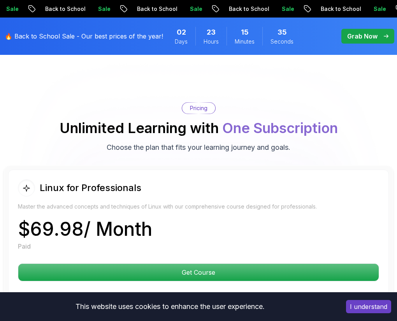 The height and width of the screenshot is (321, 397). I want to click on span: 23 Hours, so click(211, 32).